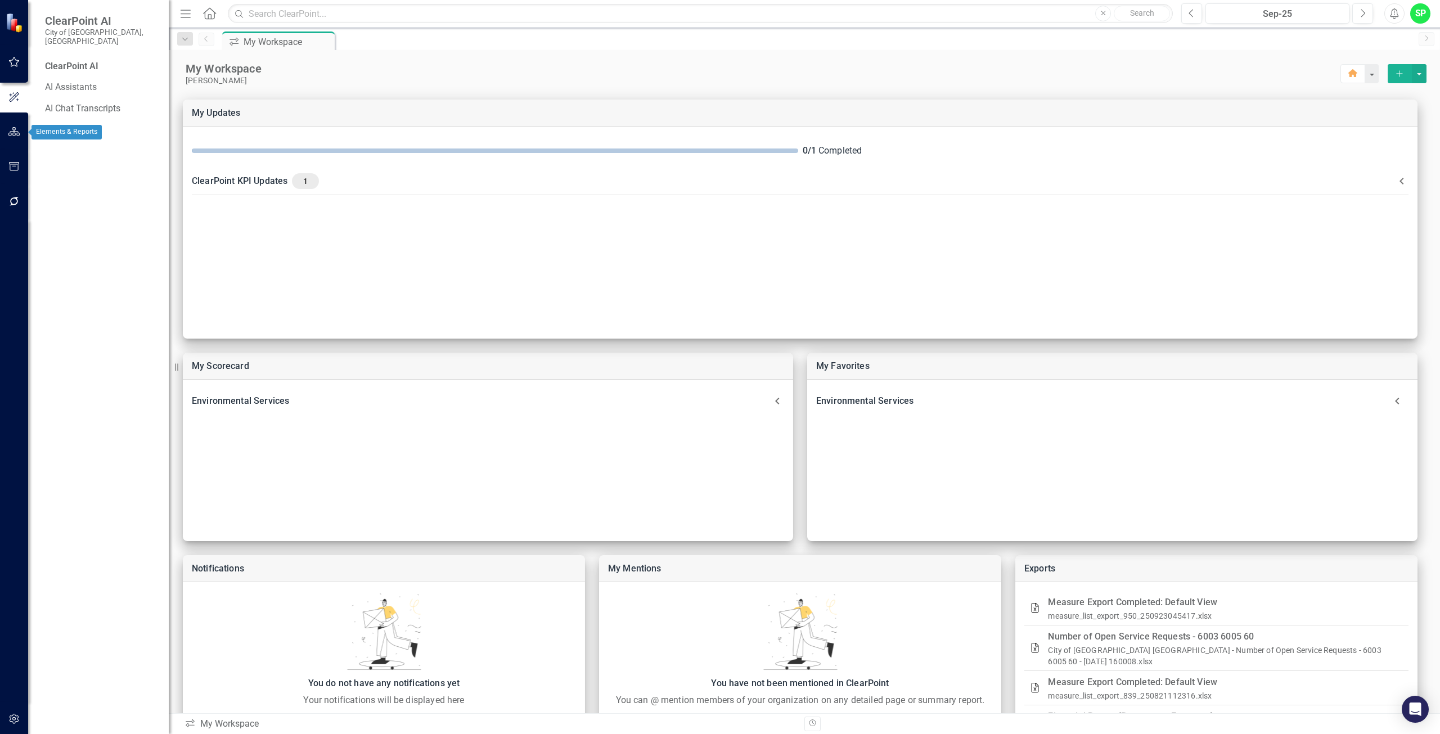  Describe the element at coordinates (800, 683) in the screenshot. I see `div: You have not been mentioned in ClearPoint` at that location.